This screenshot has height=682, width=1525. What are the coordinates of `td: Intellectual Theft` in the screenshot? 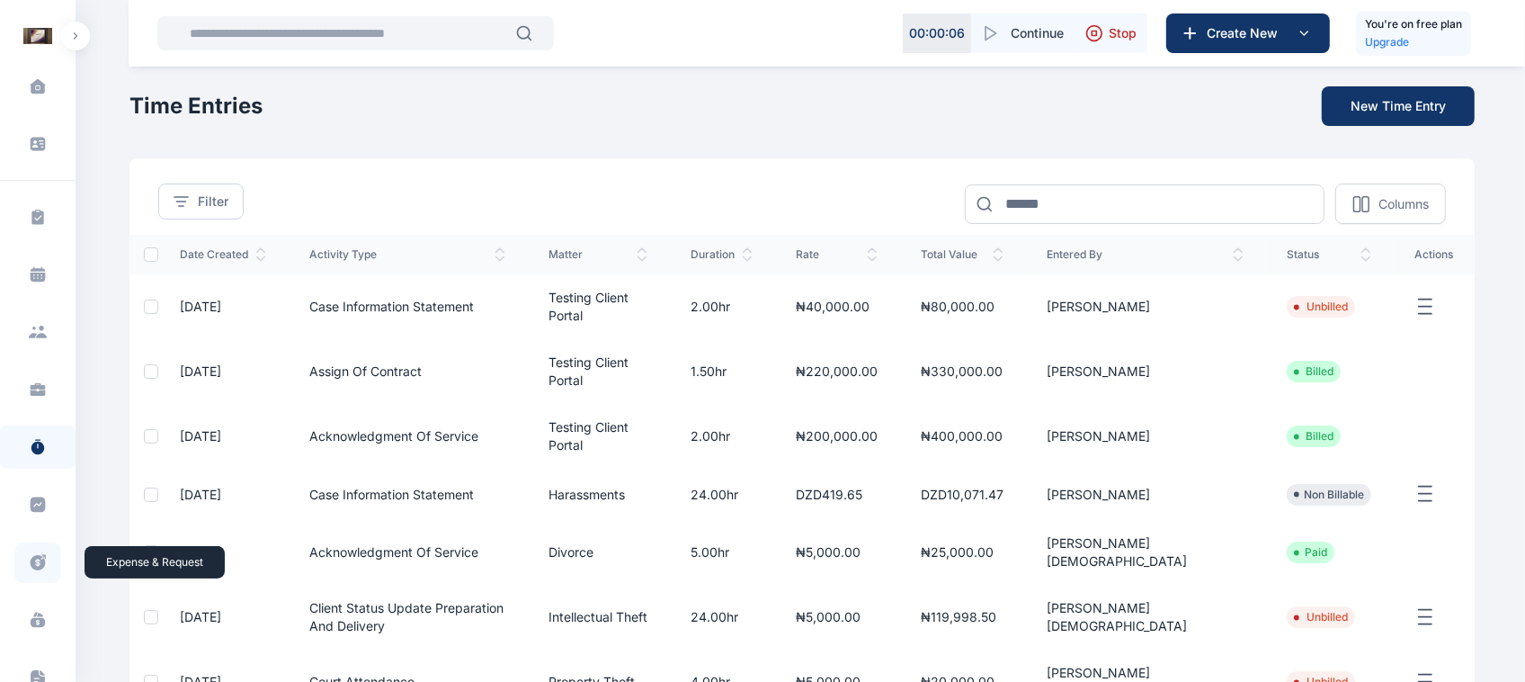 It's located at (598, 617).